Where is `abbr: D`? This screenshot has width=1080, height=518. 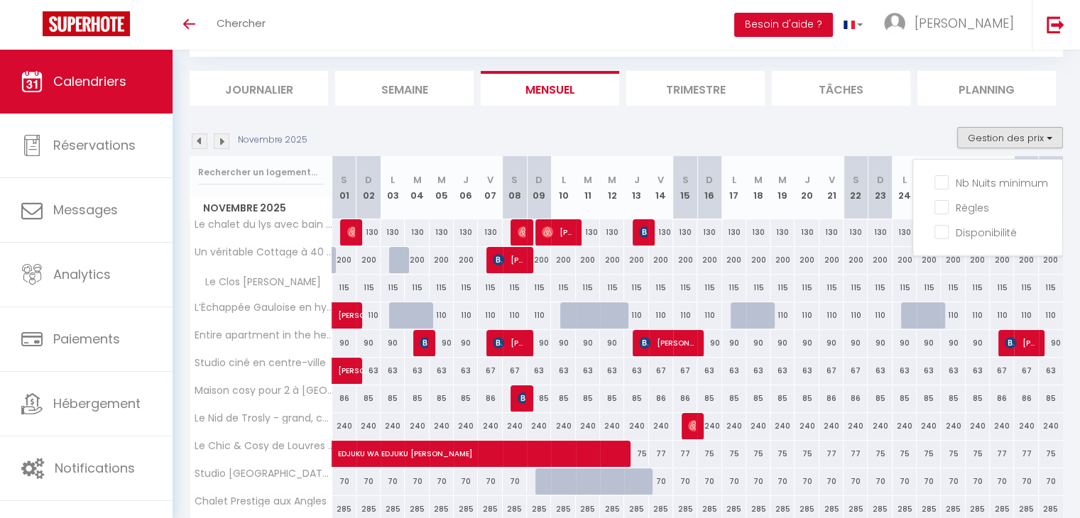
abbr: D is located at coordinates (880, 180).